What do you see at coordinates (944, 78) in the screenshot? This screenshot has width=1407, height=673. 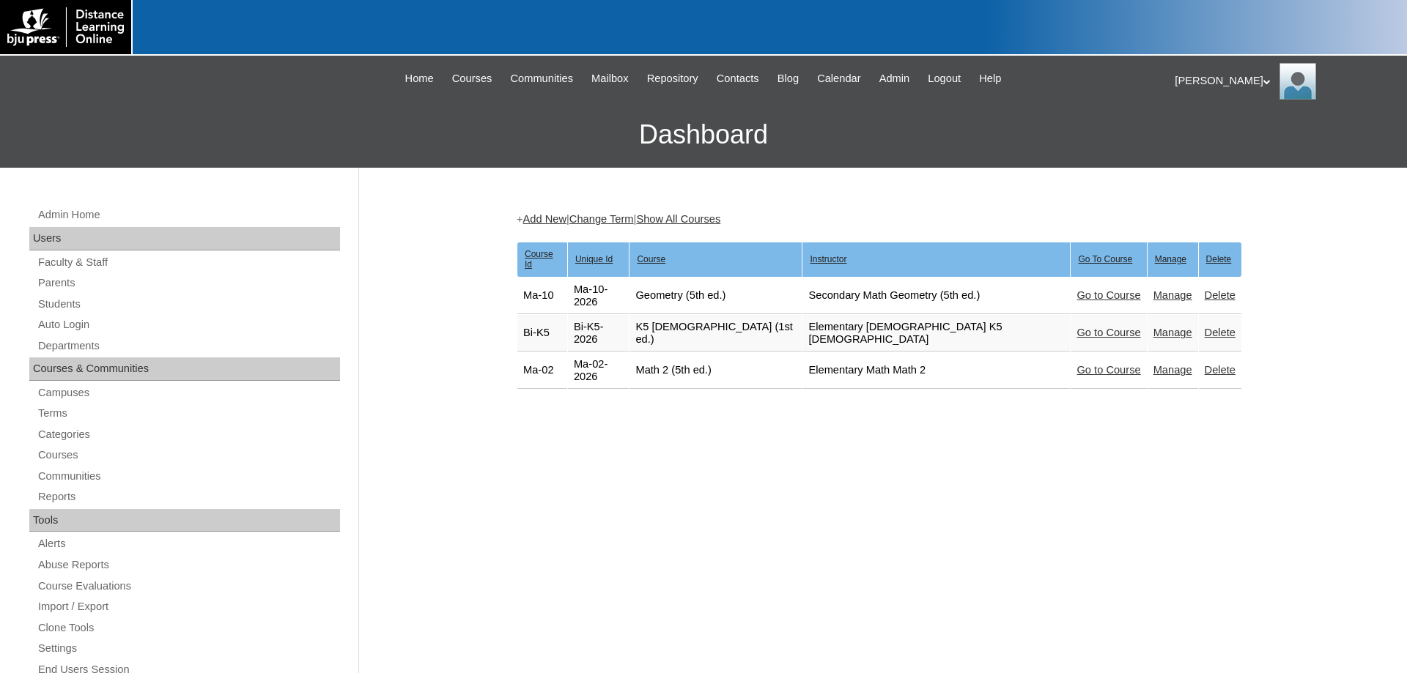 I see `a: Logout` at bounding box center [944, 78].